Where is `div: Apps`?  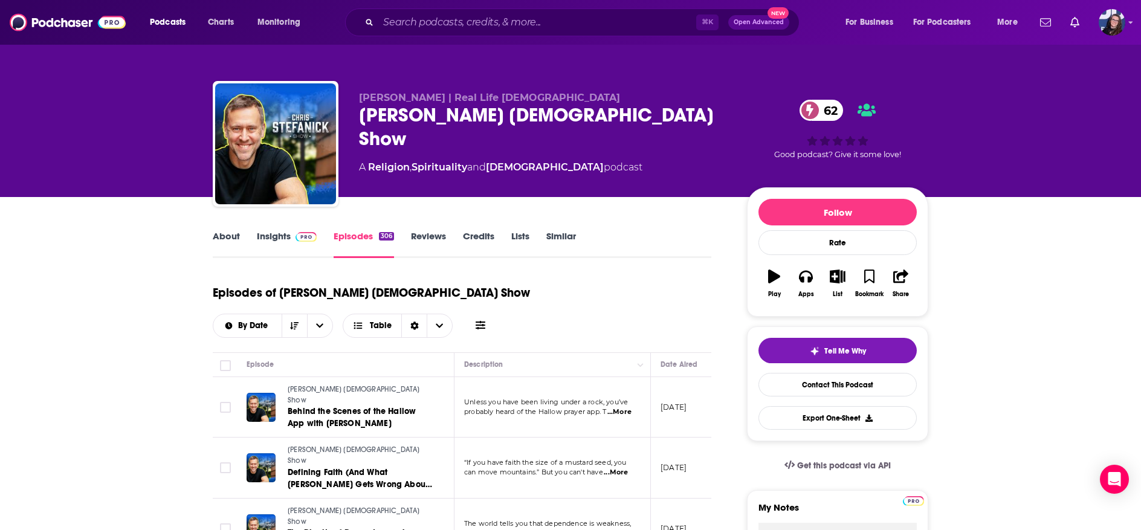
div: Apps is located at coordinates (806, 294).